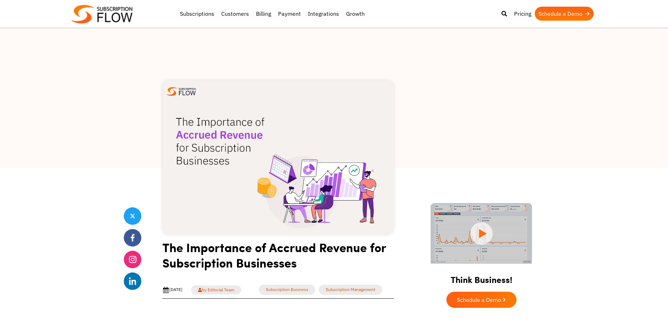 This screenshot has width=668, height=319. What do you see at coordinates (355, 14) in the screenshot?
I see `a: Growth` at bounding box center [355, 14].